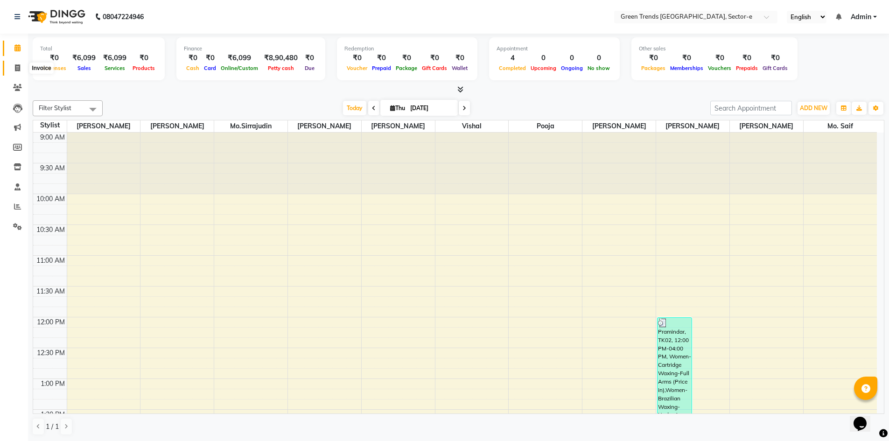 The image size is (889, 441). I want to click on span: Vouchers, so click(720, 68).